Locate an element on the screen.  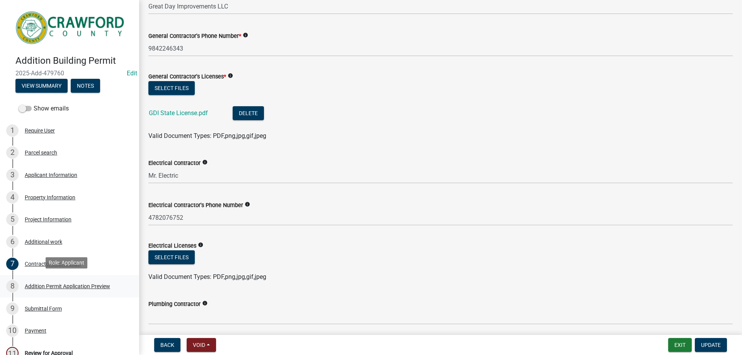
div: Require User is located at coordinates (40, 131).